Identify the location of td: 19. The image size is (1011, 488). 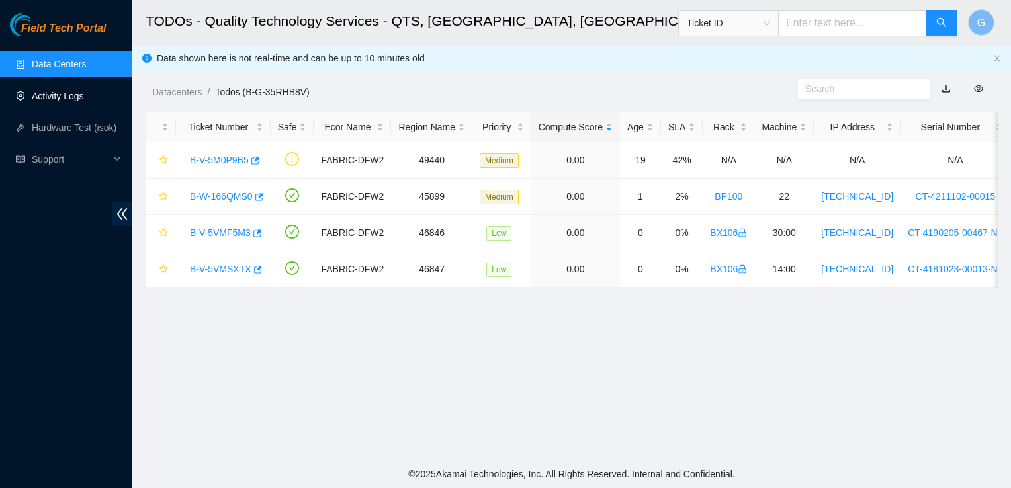
(640, 160).